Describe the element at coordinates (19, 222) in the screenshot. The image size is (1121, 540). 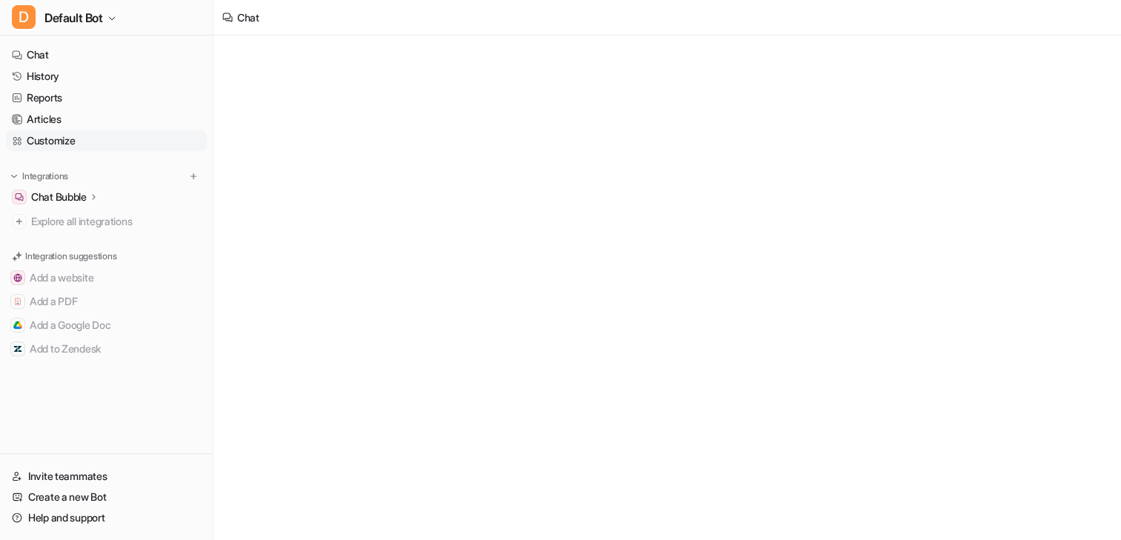
I see `img: explore all integrations` at that location.